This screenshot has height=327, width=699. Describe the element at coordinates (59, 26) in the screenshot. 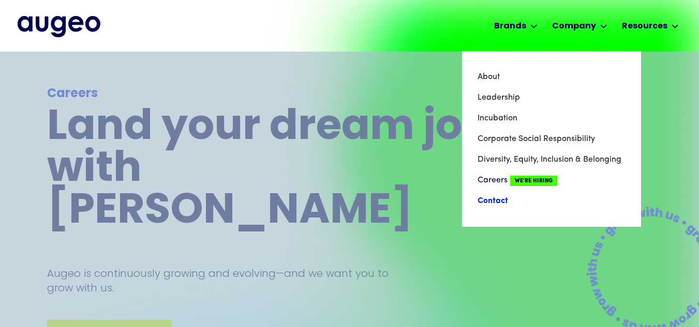

I see `img: Augeo's full logo in midnight blue.` at that location.